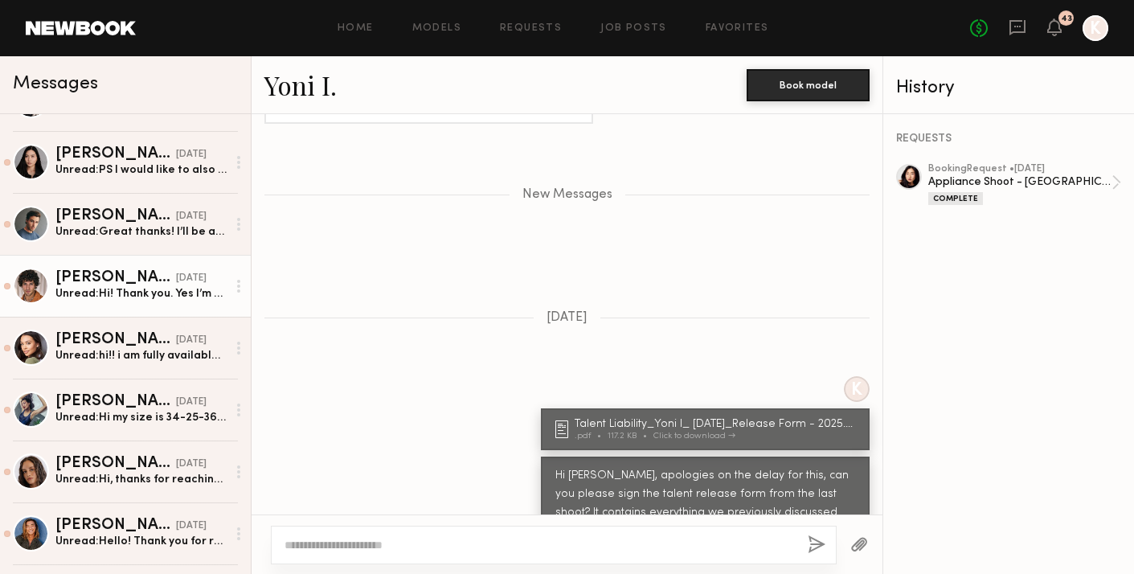  I want to click on span: Messages, so click(55, 84).